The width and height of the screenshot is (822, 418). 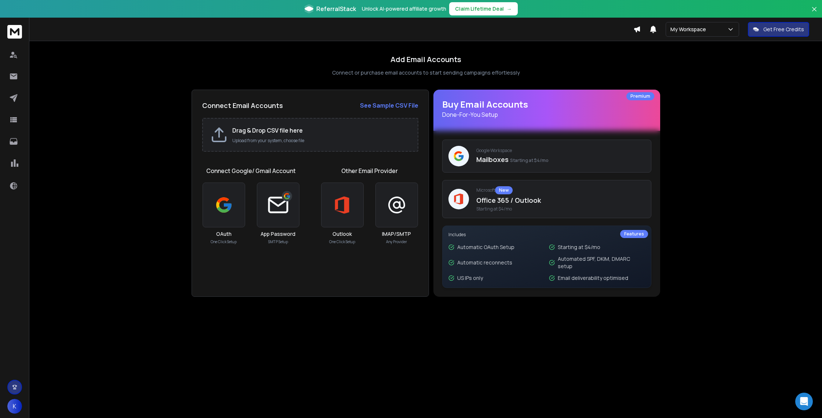 I want to click on p: Google Workspace, so click(x=561, y=151).